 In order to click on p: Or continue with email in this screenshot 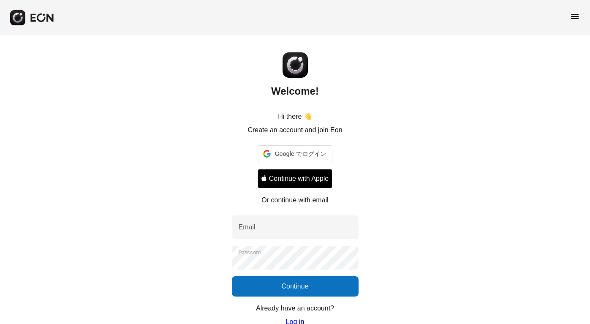, I will do `click(295, 200)`.